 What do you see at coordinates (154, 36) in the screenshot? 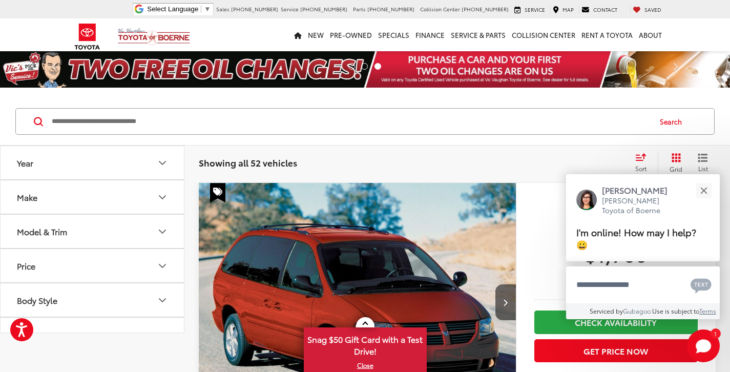
I see `img: Vic Vaughan Toyota of Boerne` at bounding box center [154, 36].